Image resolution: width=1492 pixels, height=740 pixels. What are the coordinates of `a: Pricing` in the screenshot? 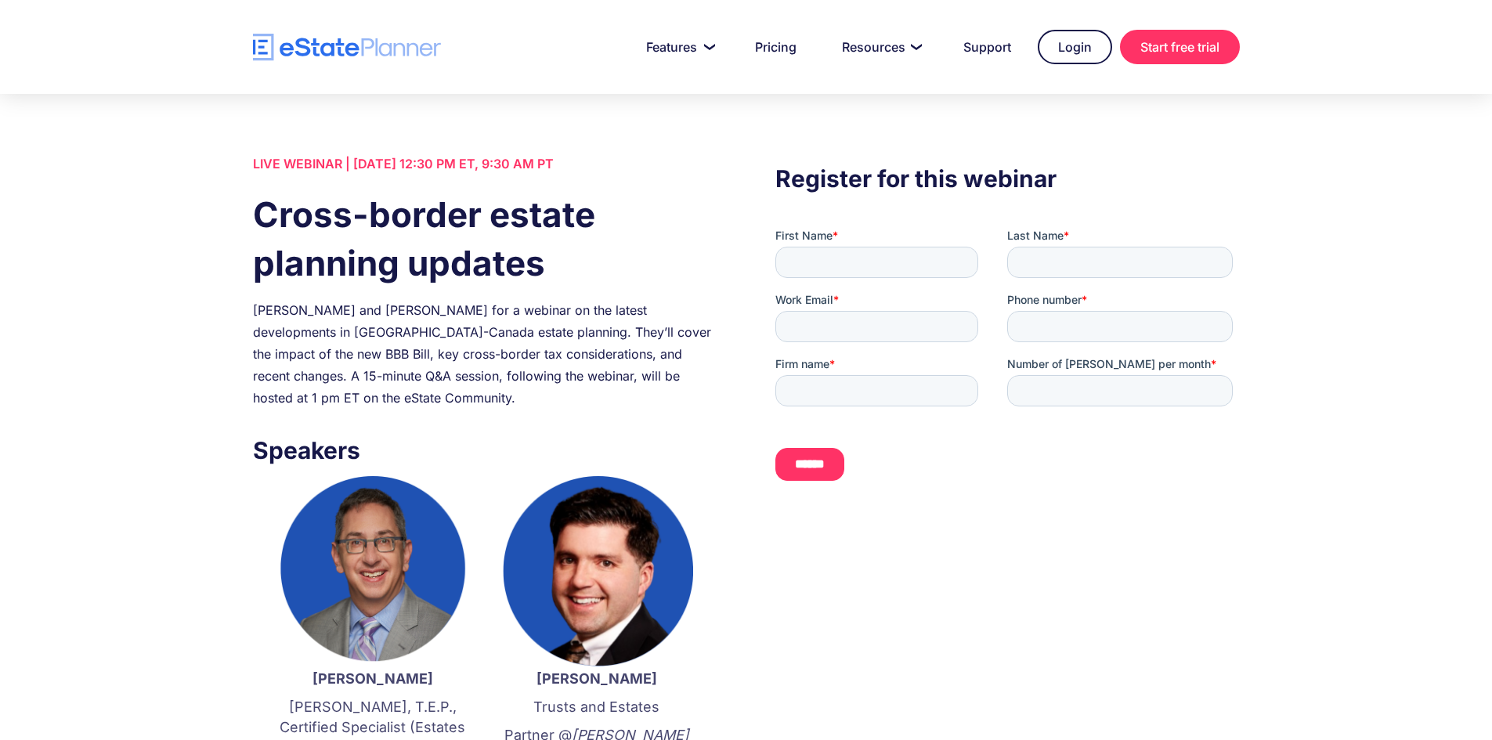 It's located at (775, 47).